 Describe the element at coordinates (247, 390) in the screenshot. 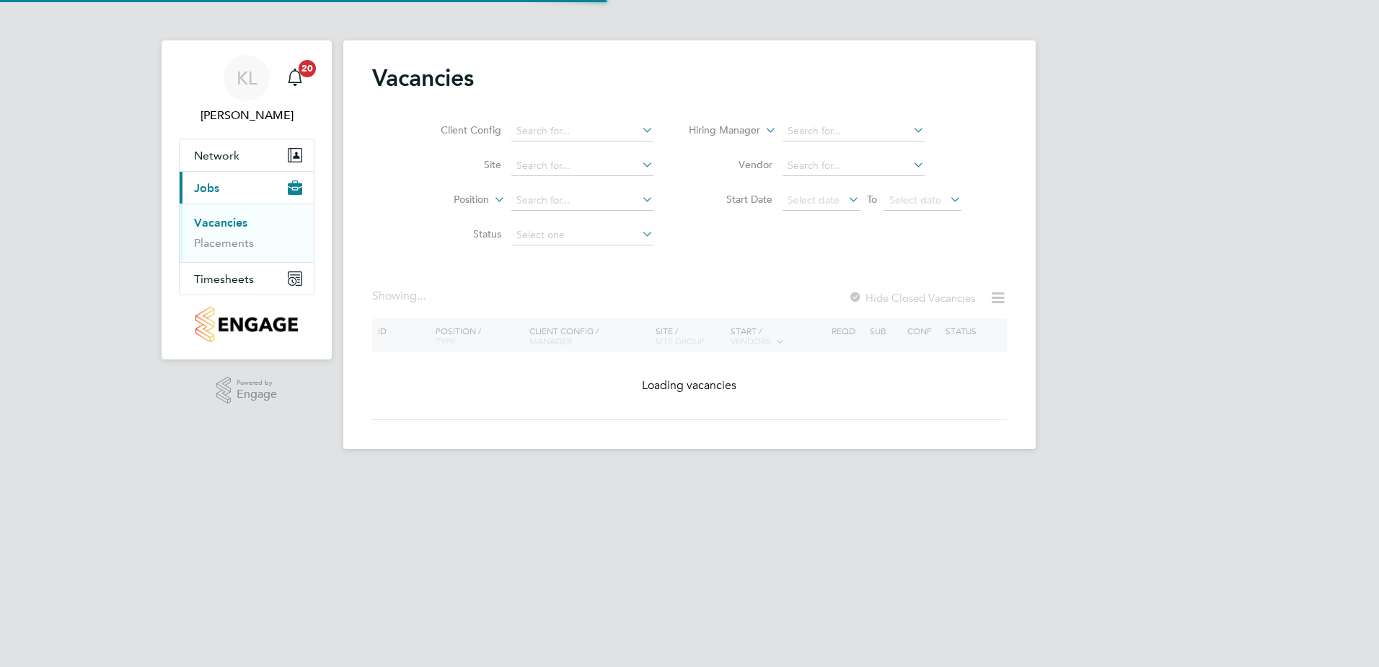

I see `a: Powered byEngage` at that location.